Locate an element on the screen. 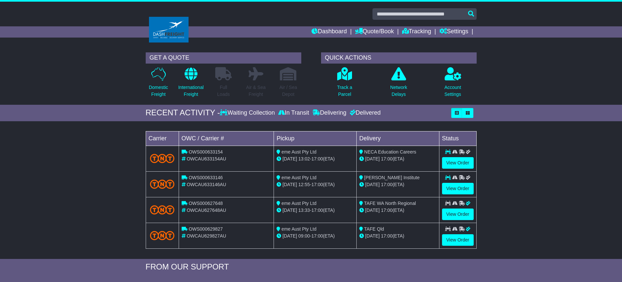 The width and height of the screenshot is (622, 282). p: International Freight is located at coordinates (191, 91).